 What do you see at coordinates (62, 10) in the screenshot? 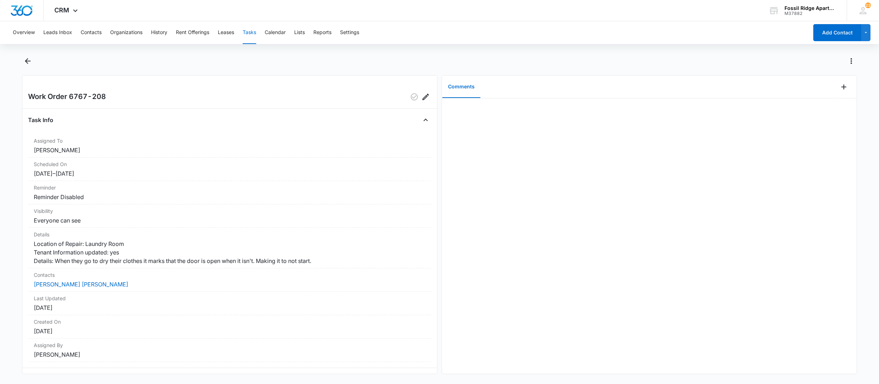
I see `span: CRM` at bounding box center [62, 10].